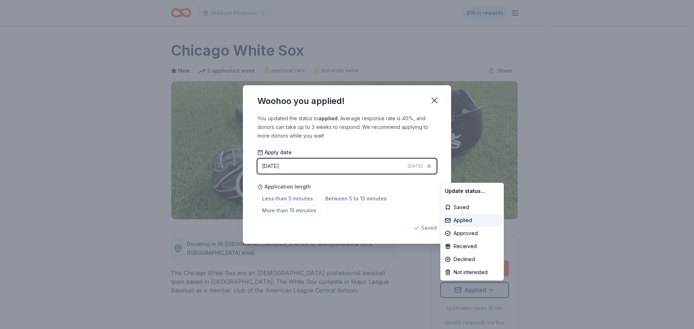  I want to click on div: Applied, so click(472, 221).